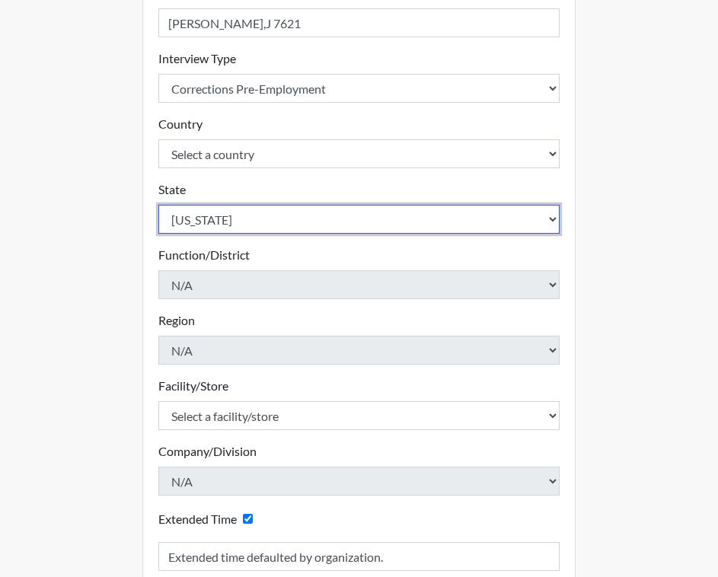 The width and height of the screenshot is (718, 577). What do you see at coordinates (172, 190) in the screenshot?
I see `label: State` at bounding box center [172, 190].